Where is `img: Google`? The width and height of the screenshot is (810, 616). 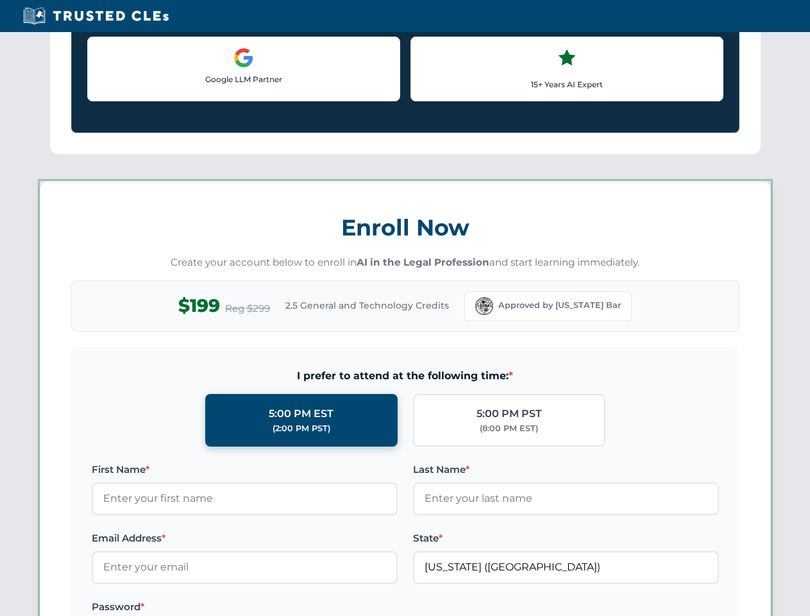 img: Google is located at coordinates (244, 58).